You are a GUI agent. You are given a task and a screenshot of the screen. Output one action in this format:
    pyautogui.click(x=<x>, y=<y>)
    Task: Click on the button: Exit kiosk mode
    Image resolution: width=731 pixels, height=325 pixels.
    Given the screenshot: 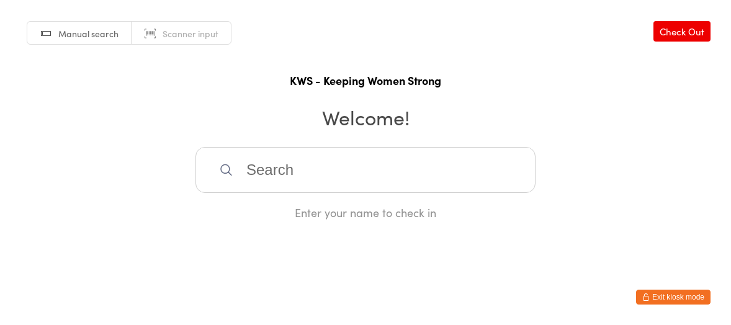 What is the action you would take?
    pyautogui.click(x=674, y=297)
    